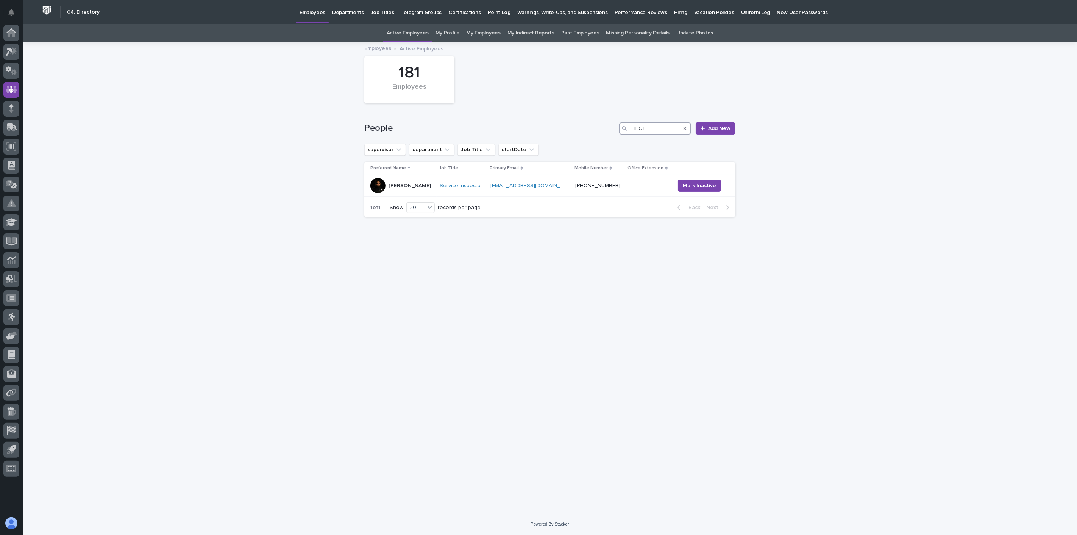 Image resolution: width=1077 pixels, height=535 pixels. Describe the element at coordinates (83, 12) in the screenshot. I see `h2: 04. Directory` at that location.